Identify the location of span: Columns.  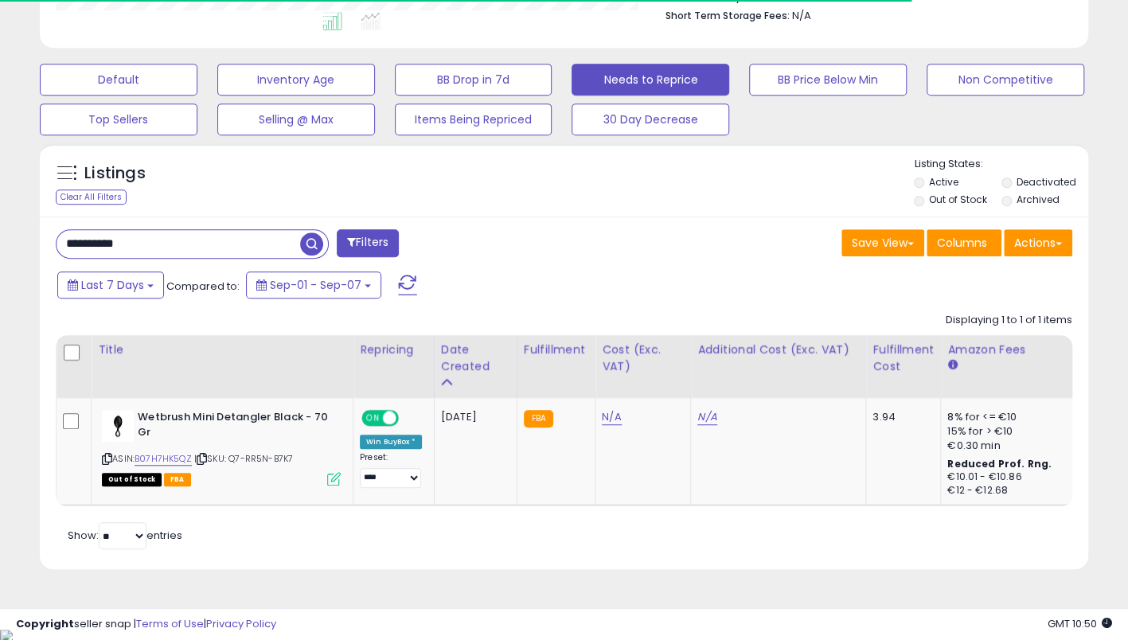
(962, 243).